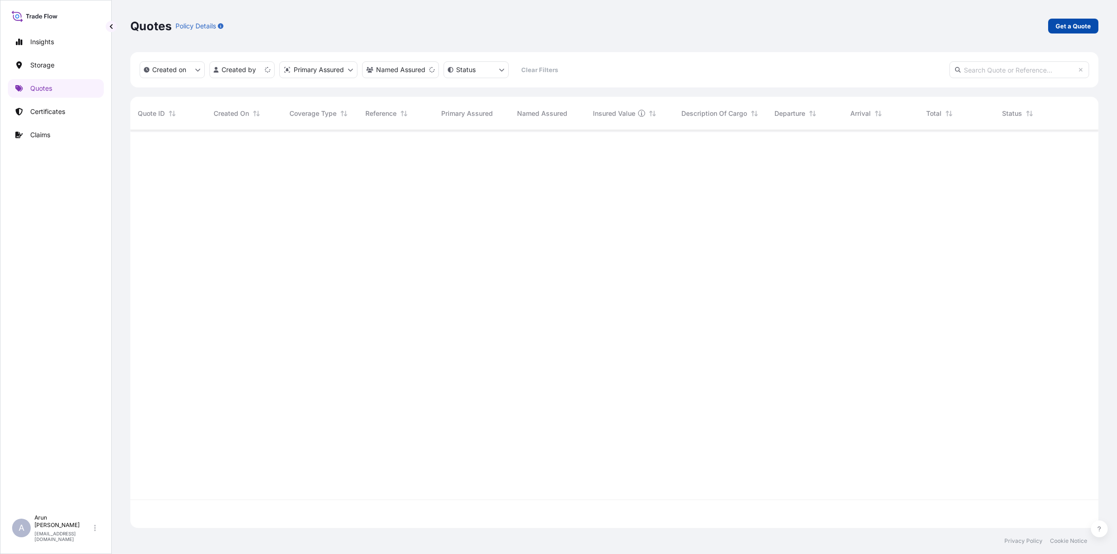 The height and width of the screenshot is (554, 1117). I want to click on button: cargoOwner Filter options, so click(400, 70).